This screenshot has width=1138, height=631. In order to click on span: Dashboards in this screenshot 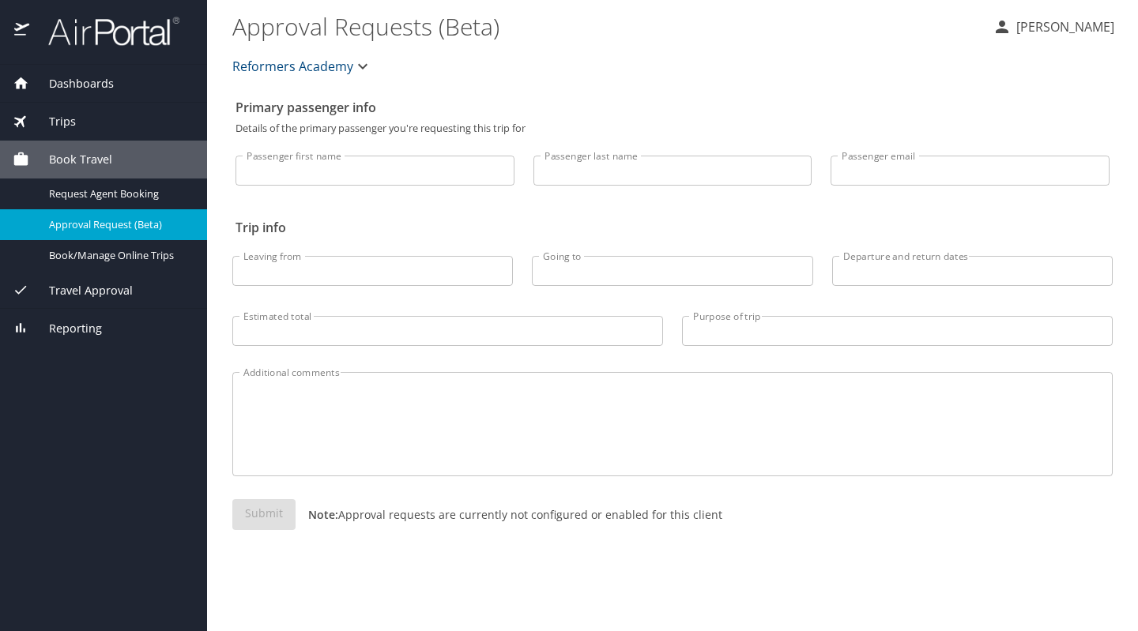, I will do `click(71, 84)`.